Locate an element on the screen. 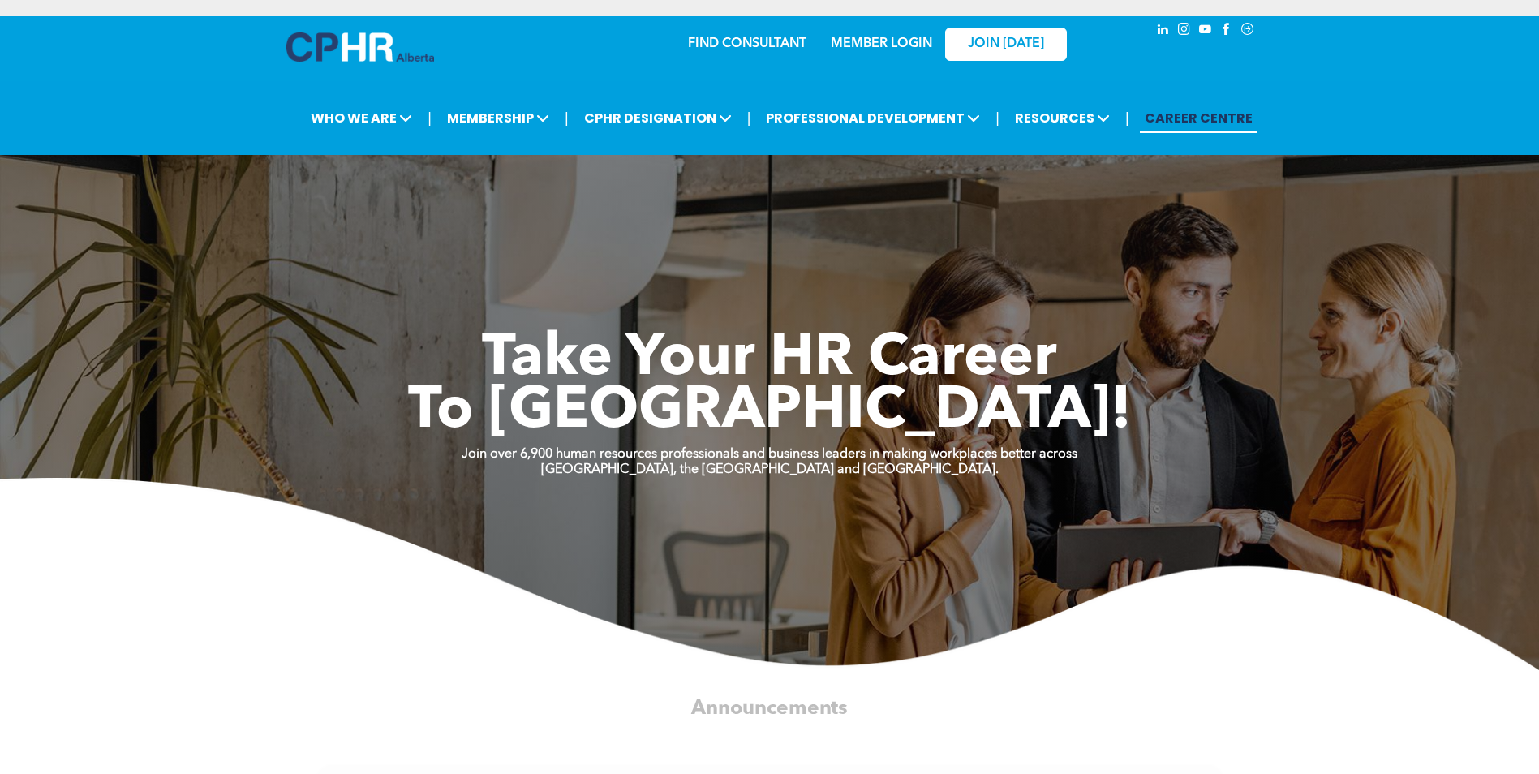 The height and width of the screenshot is (774, 1539). a: youtube is located at coordinates (1206, 31).